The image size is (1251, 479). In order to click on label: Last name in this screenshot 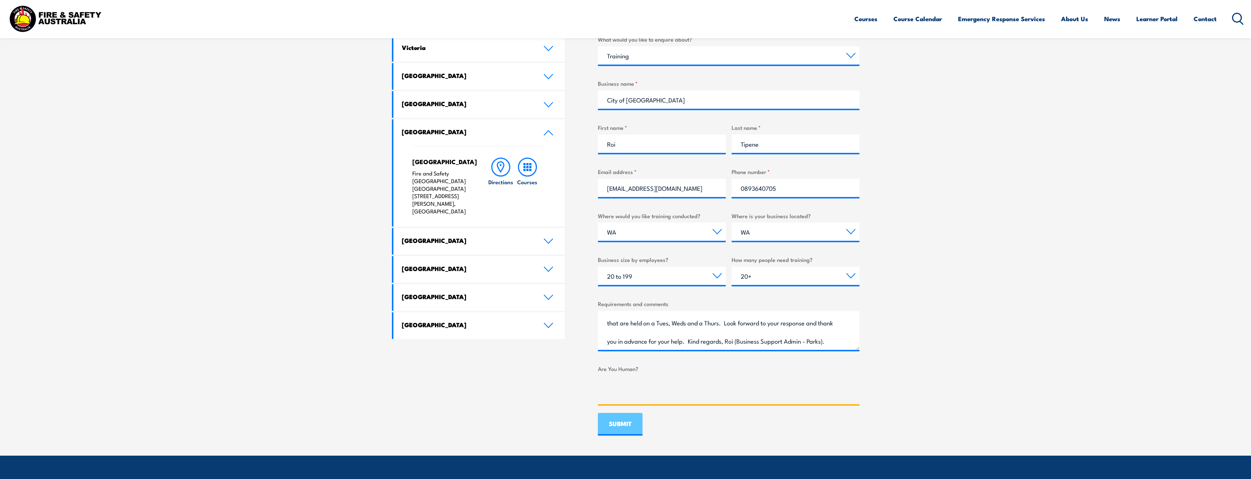, I will do `click(795, 127)`.